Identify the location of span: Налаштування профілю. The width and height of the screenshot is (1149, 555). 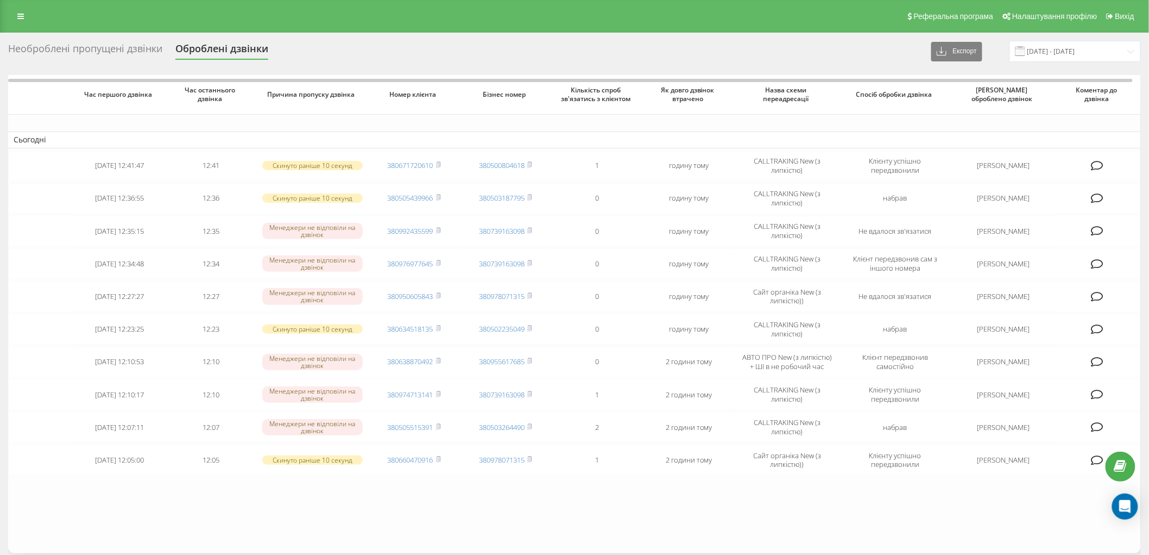
(1055, 16).